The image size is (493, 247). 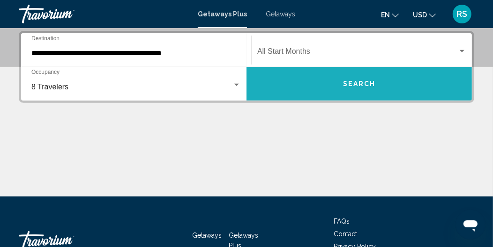 I want to click on span: Search, so click(x=359, y=84).